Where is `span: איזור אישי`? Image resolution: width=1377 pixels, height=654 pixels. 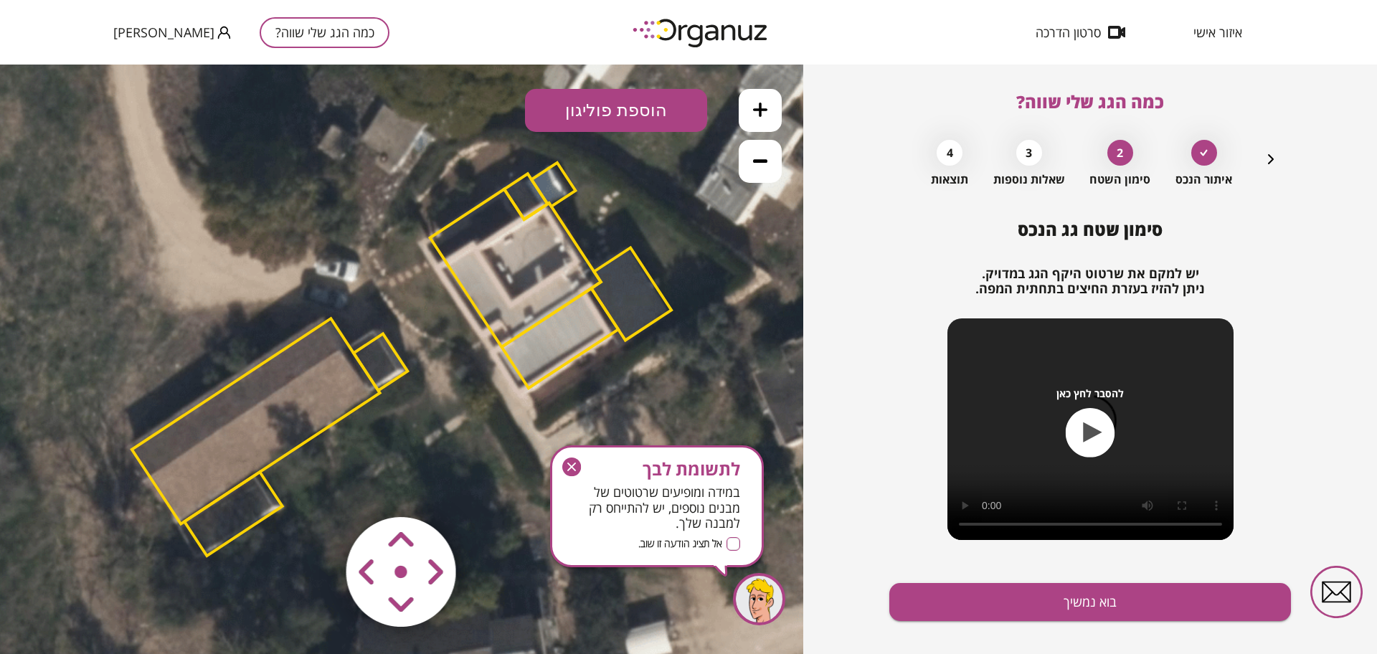
span: איזור אישי is located at coordinates (1217, 32).